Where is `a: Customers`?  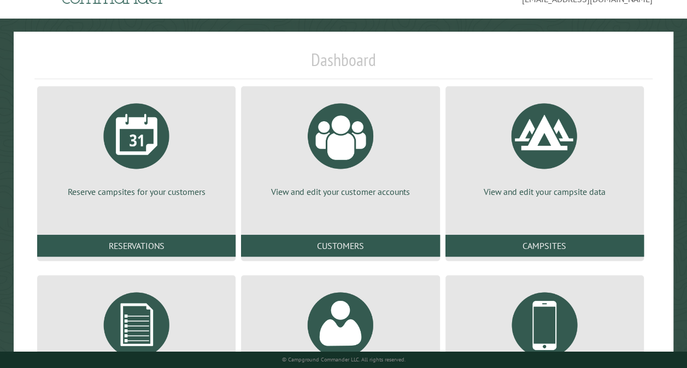
a: Customers is located at coordinates (340, 246).